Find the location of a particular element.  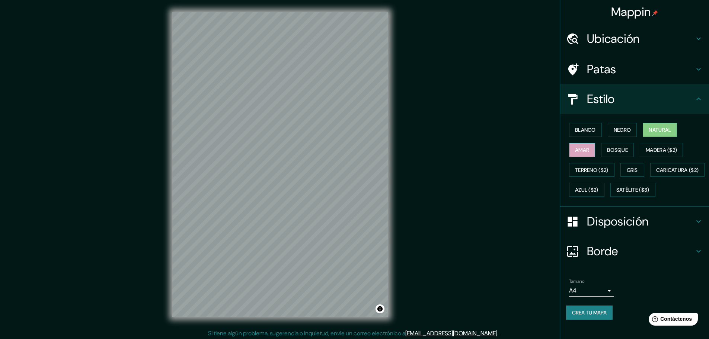

button: Amar is located at coordinates (582, 150).